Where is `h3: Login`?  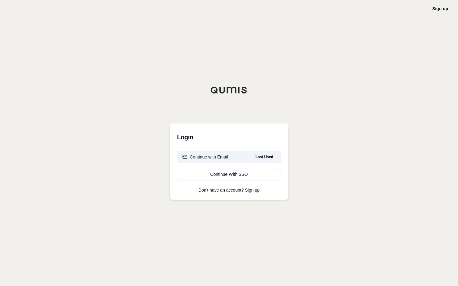 h3: Login is located at coordinates (229, 137).